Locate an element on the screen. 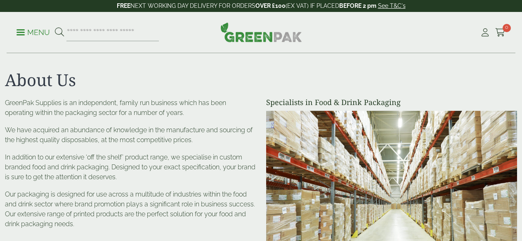  p: Menu is located at coordinates (33, 33).